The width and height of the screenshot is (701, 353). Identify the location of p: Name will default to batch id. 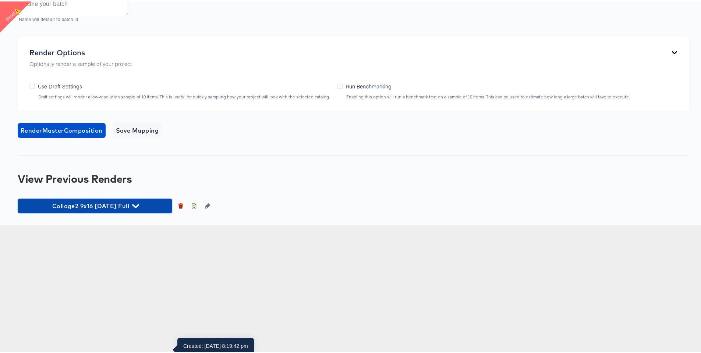
(71, 18).